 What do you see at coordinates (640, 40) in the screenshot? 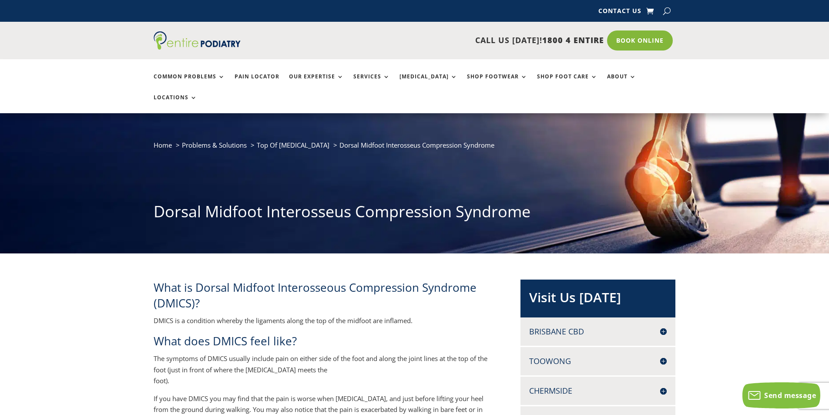
I see `a: Book Online` at bounding box center [640, 40].